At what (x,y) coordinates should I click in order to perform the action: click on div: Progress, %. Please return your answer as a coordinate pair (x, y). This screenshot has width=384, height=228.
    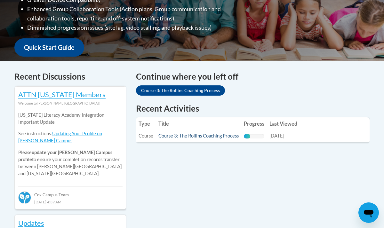
    Looking at the image, I should click on (247, 136).